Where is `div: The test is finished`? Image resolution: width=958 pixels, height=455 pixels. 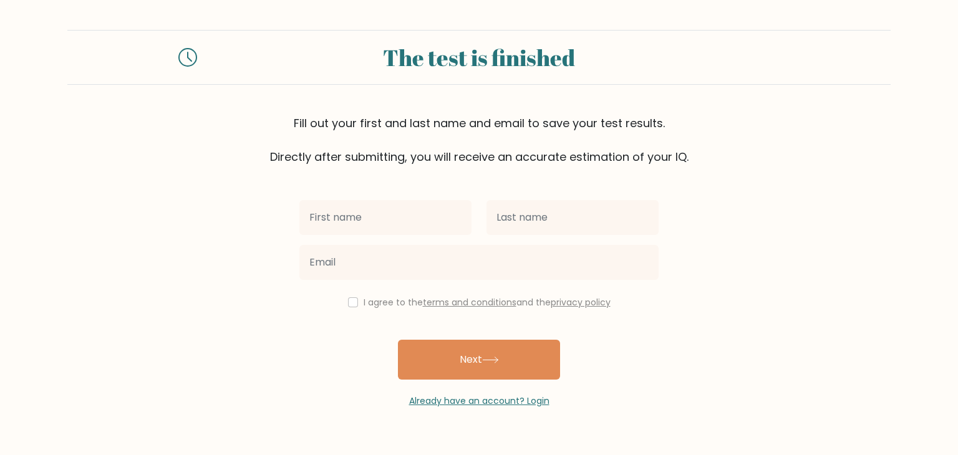 div: The test is finished is located at coordinates (479, 57).